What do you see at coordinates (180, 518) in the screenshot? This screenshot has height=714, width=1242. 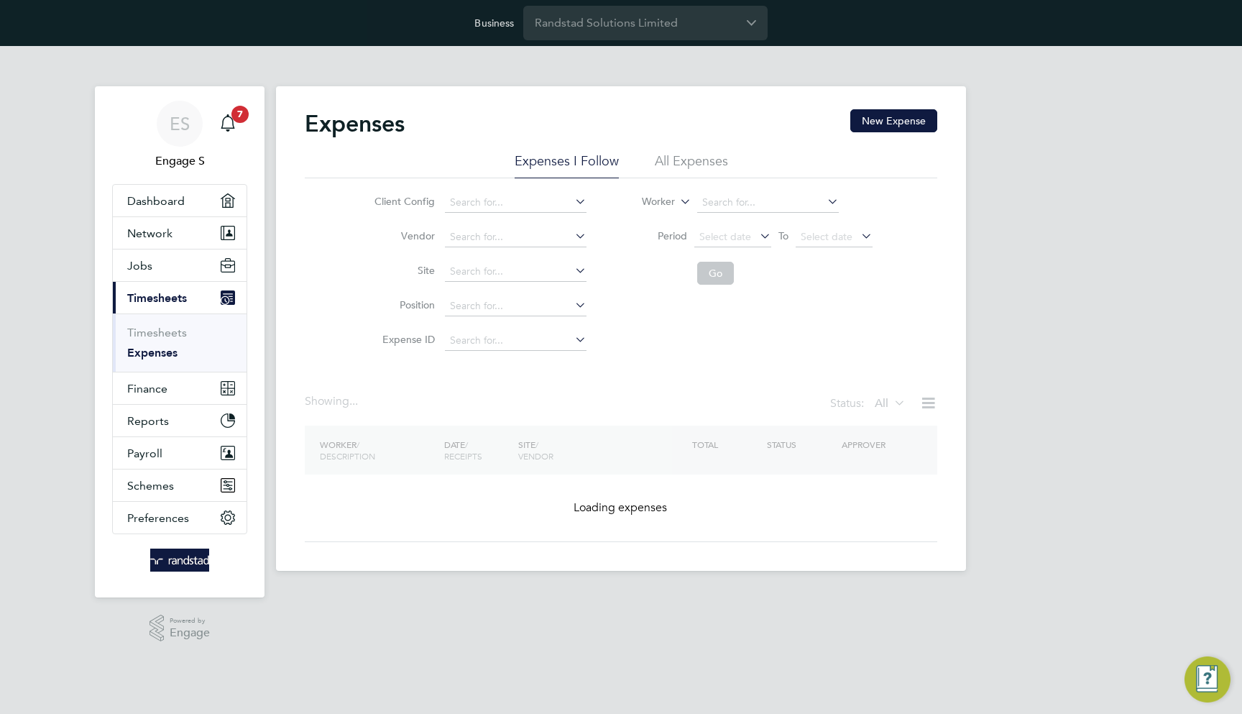 I see `button: Preferences` at bounding box center [180, 518].